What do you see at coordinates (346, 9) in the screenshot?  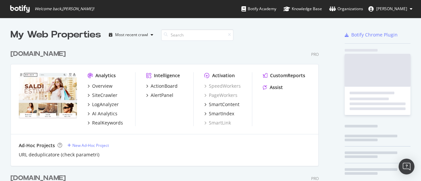 I see `div: Organizations` at bounding box center [346, 9].